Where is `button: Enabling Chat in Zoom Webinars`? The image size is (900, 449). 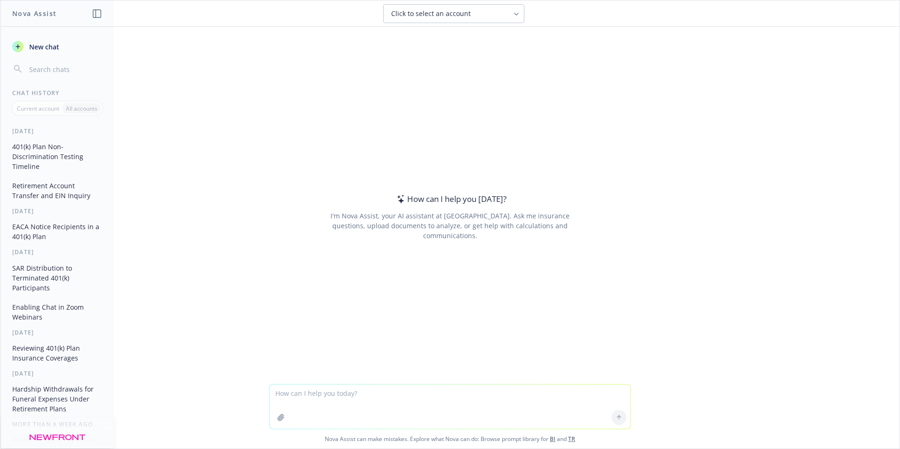 button: Enabling Chat in Zoom Webinars is located at coordinates (57, 312).